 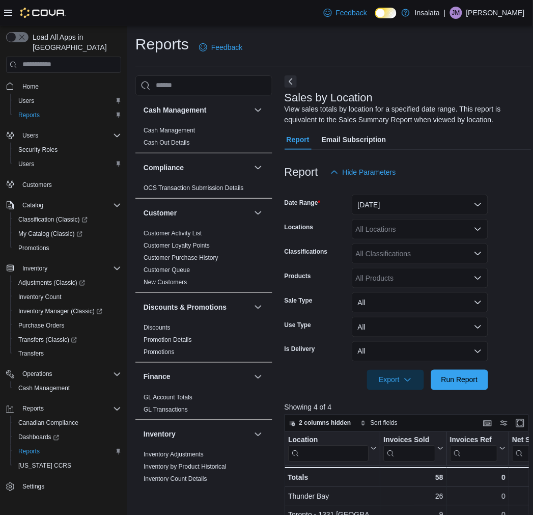 What do you see at coordinates (386, 13) in the screenshot?
I see `input: Dark Mode` at bounding box center [386, 13].